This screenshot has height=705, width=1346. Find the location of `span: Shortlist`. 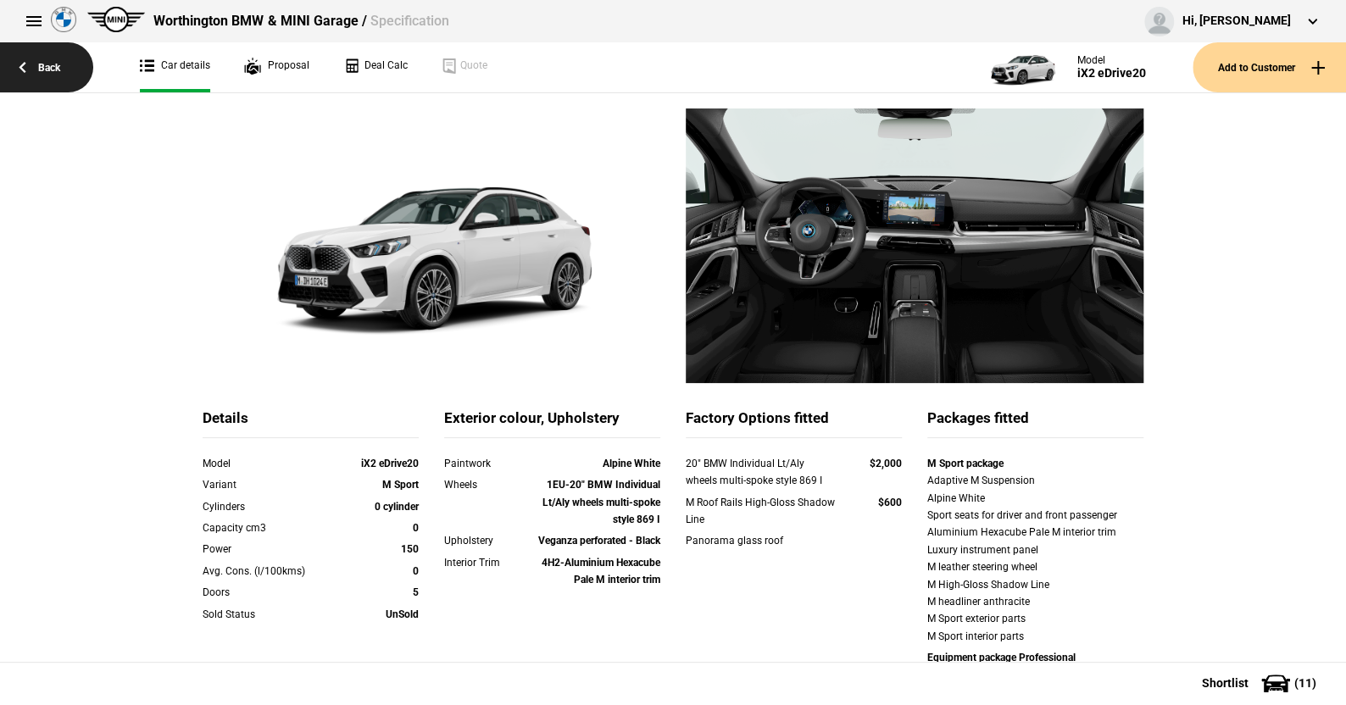

span: Shortlist is located at coordinates (1225, 683).